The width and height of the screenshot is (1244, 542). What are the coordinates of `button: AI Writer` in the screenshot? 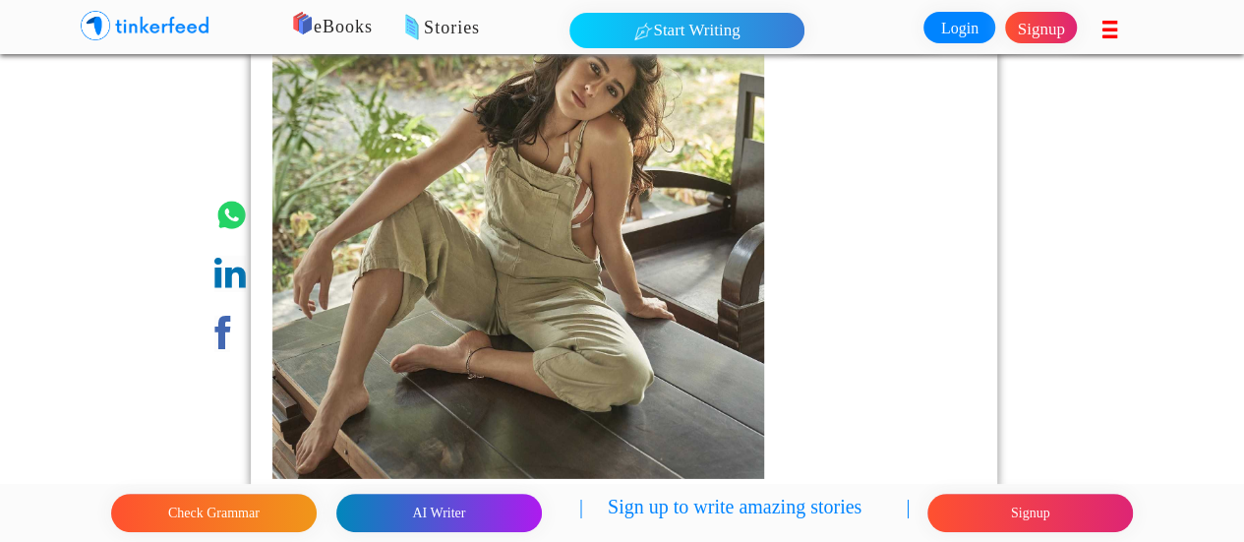 It's located at (439, 512).